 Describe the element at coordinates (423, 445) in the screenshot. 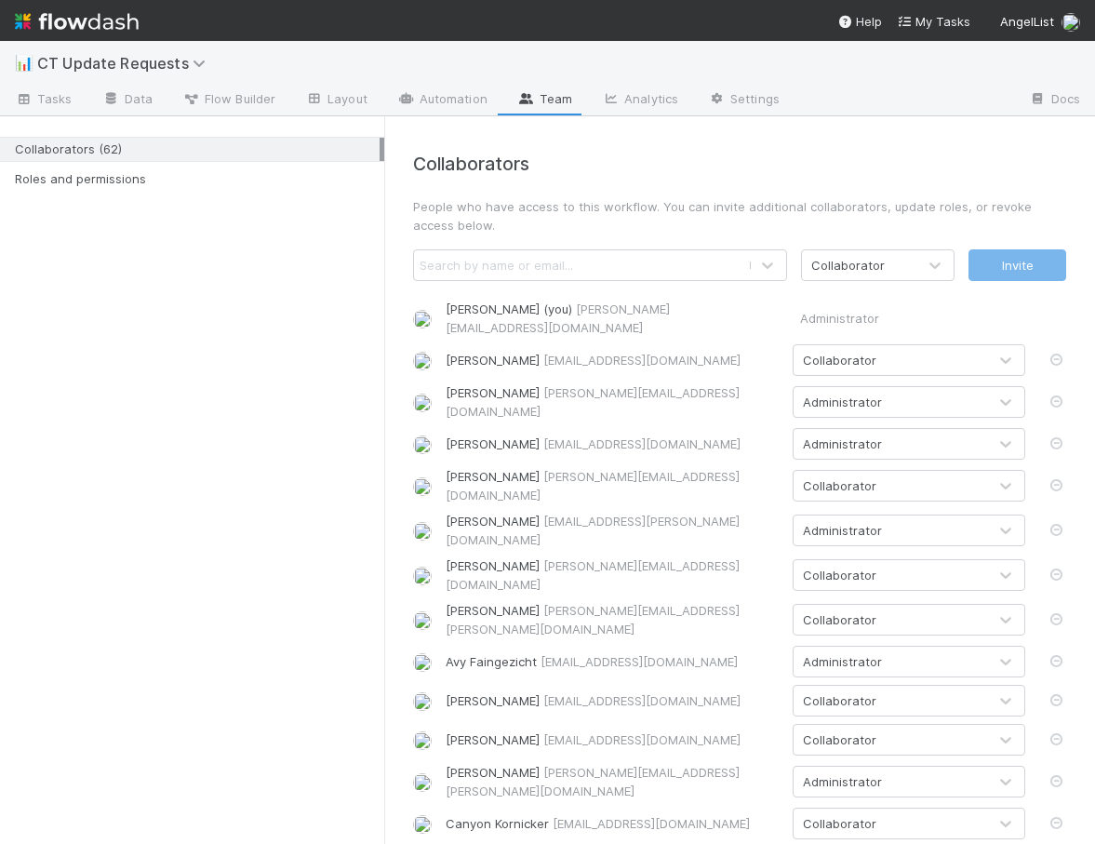

I see `img: avatar_12dd09bb-393f-4edb-90ff-b12147216d3f.png` at that location.